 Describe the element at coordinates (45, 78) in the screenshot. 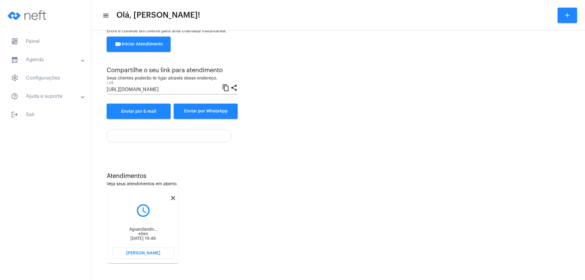

I see `span: Configurações` at that location.